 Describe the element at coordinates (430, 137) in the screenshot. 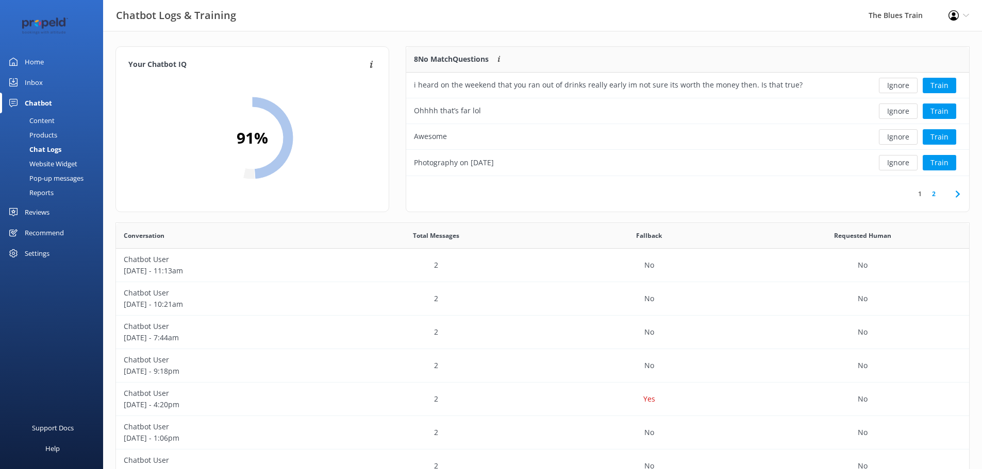

I see `div: Awesome` at that location.